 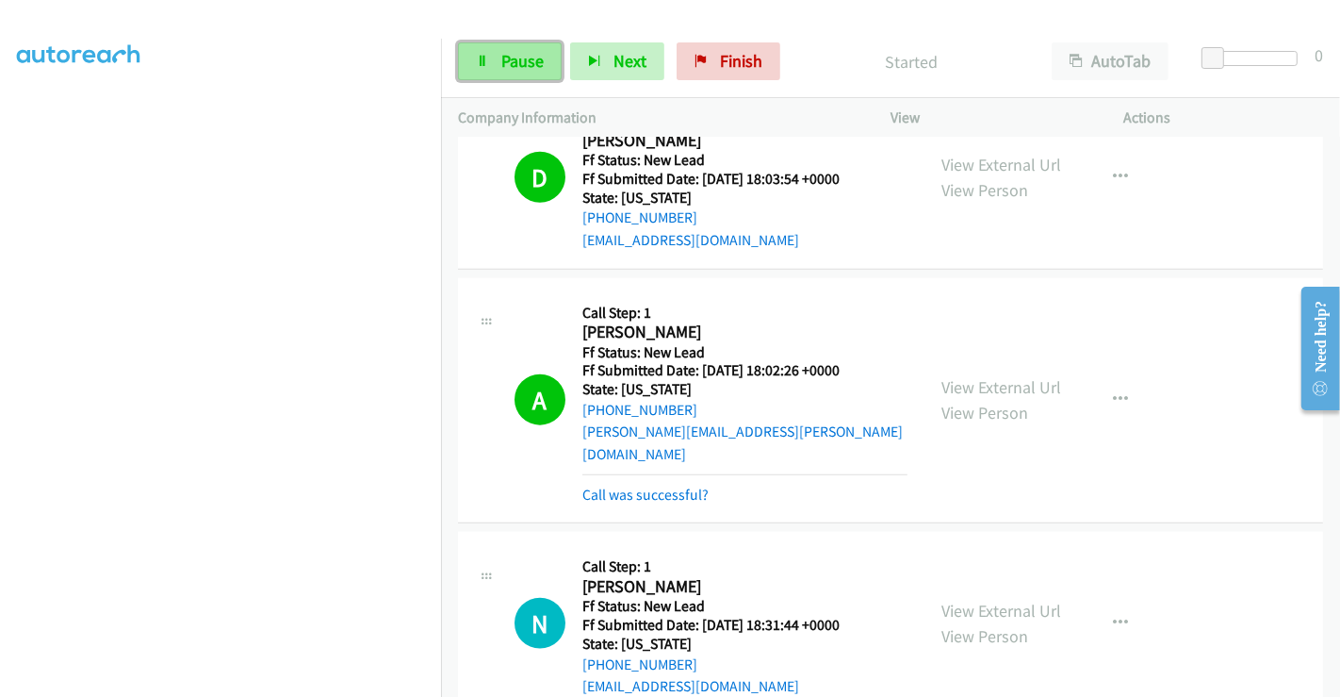 What do you see at coordinates (540, 400) in the screenshot?
I see `h1: A` at bounding box center [540, 400].